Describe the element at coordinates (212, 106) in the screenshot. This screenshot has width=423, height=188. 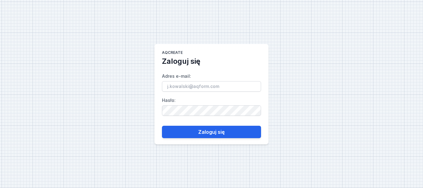
I see `label: Hasło :` at that location.